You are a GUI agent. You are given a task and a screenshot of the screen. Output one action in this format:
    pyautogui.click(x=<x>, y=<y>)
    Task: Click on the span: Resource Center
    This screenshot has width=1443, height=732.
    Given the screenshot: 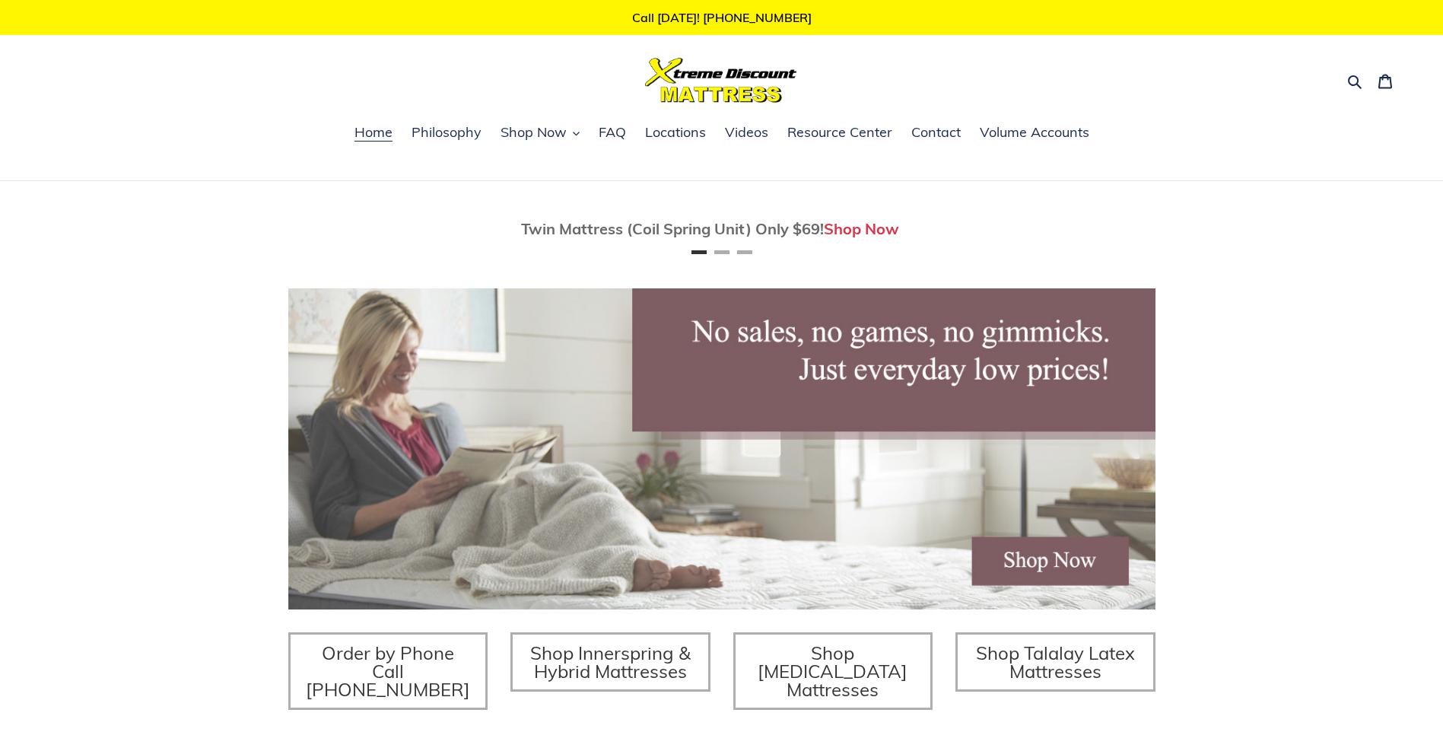 What is the action you would take?
    pyautogui.click(x=840, y=132)
    